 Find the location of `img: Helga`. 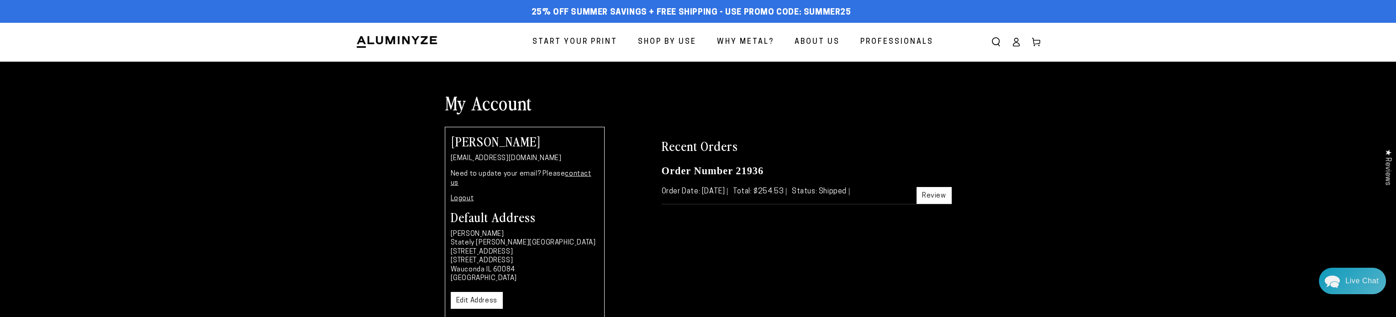

img: Helga is located at coordinates (116, 26).